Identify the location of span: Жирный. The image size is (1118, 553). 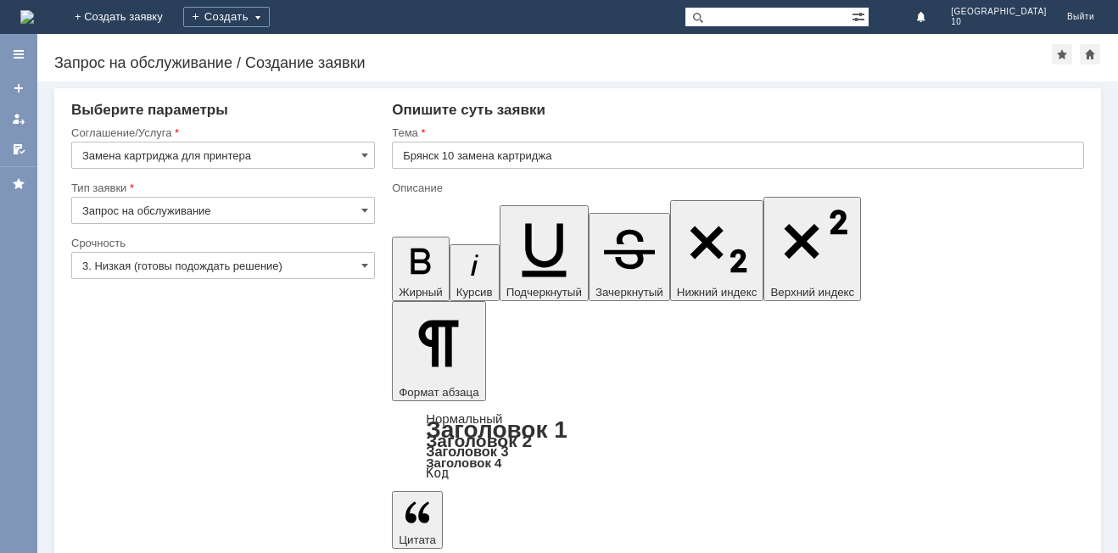
(421, 292).